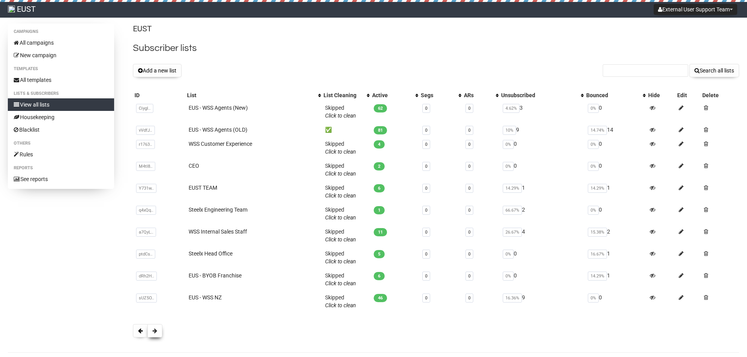 This screenshot has height=357, width=747. Describe the element at coordinates (146, 276) in the screenshot. I see `span: dRh2H..` at that location.